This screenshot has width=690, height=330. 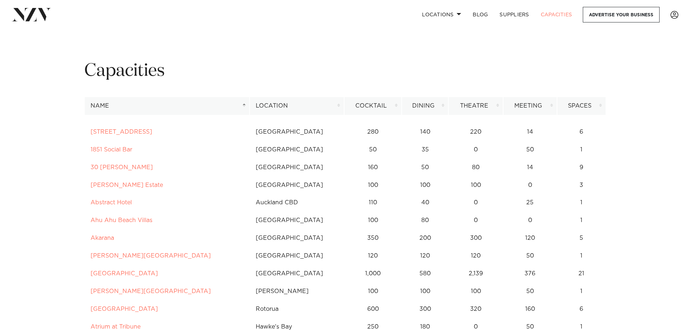 I want to click on a: Abstract Hotel, so click(x=111, y=203).